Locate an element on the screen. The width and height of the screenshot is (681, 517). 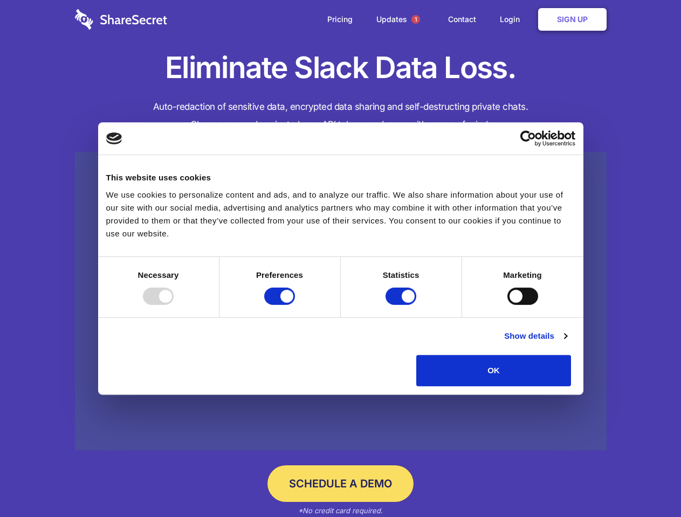
a: Show details is located at coordinates (535, 336).